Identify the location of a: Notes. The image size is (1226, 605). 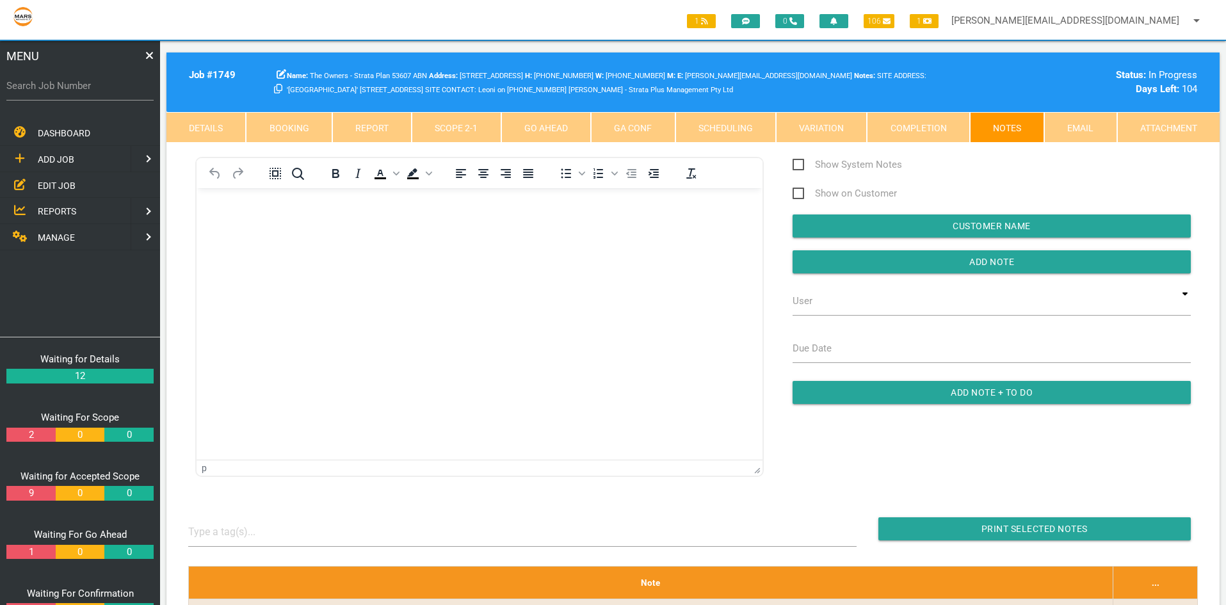
(1007, 127).